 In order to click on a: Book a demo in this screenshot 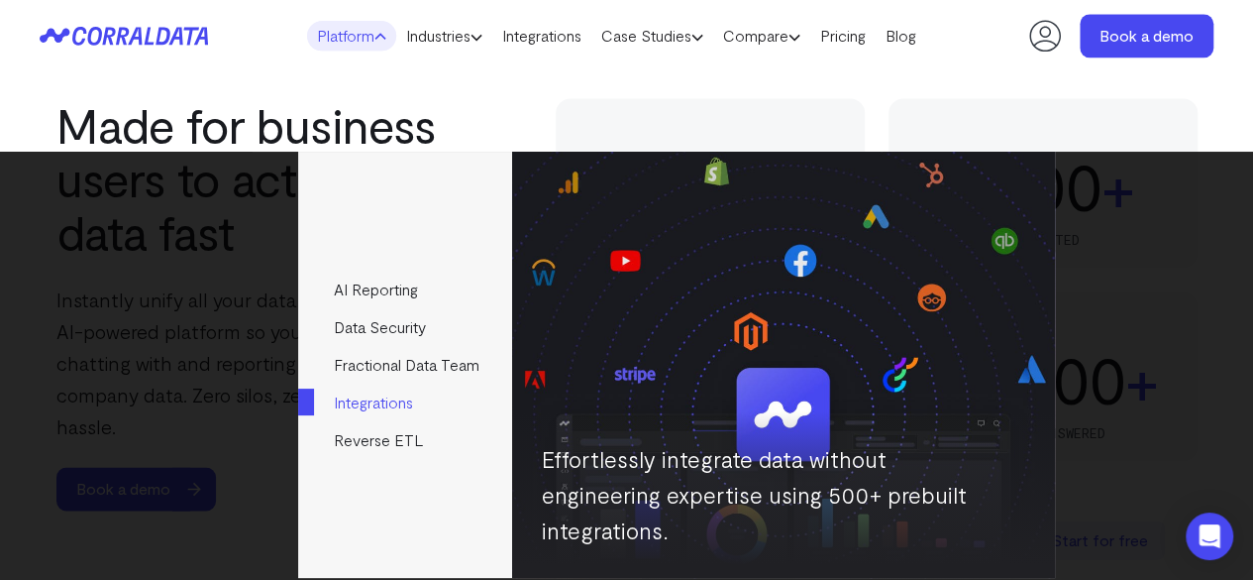, I will do `click(1146, 36)`.